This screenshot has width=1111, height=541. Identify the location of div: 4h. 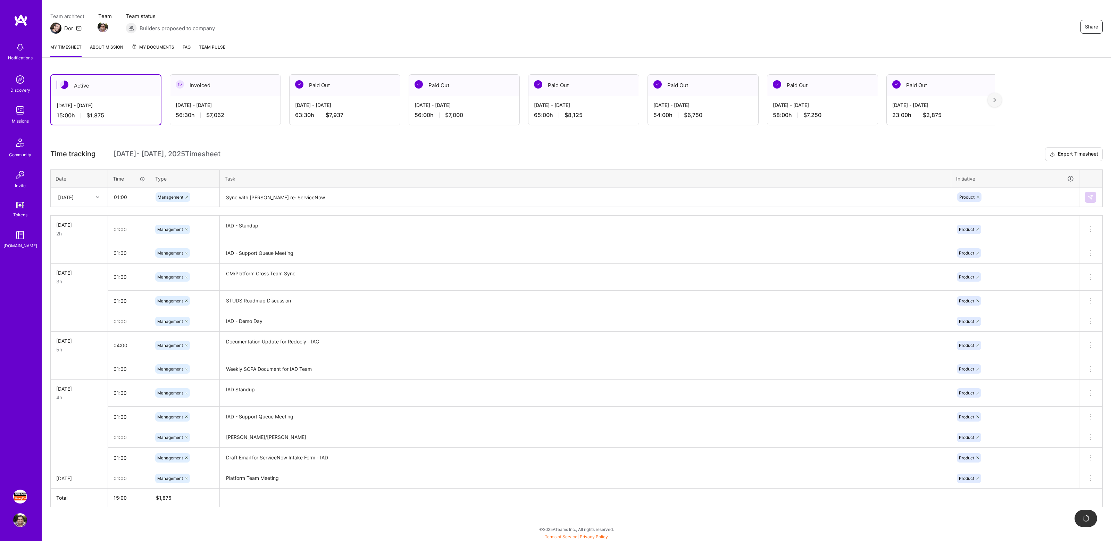
(79, 397).